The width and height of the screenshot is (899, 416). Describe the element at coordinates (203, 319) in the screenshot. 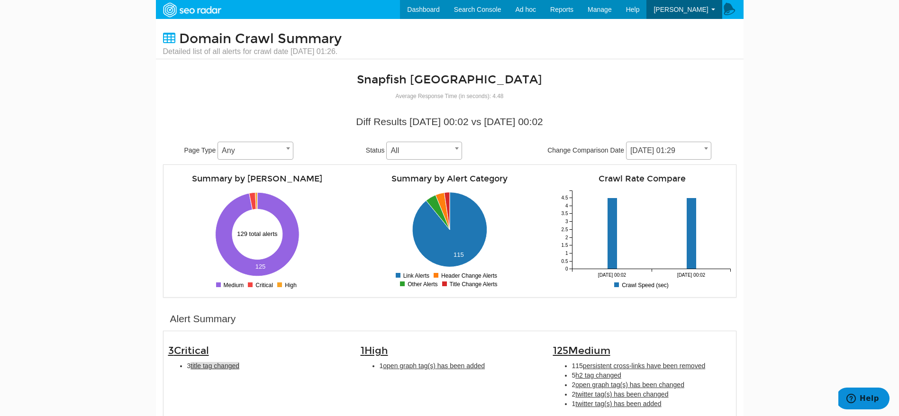

I see `div: Alert Summary` at that location.